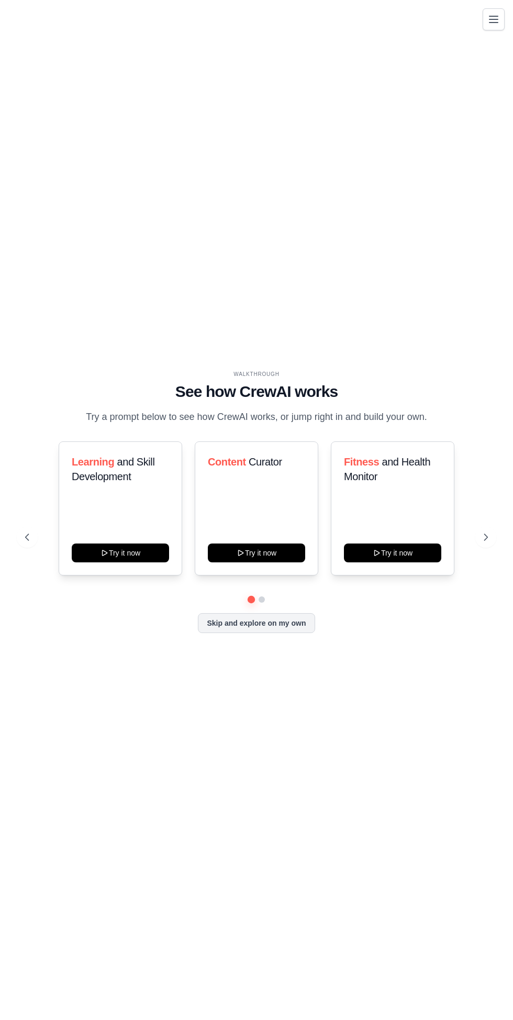 The width and height of the screenshot is (513, 1020). I want to click on h1: See how CrewAI works, so click(257, 392).